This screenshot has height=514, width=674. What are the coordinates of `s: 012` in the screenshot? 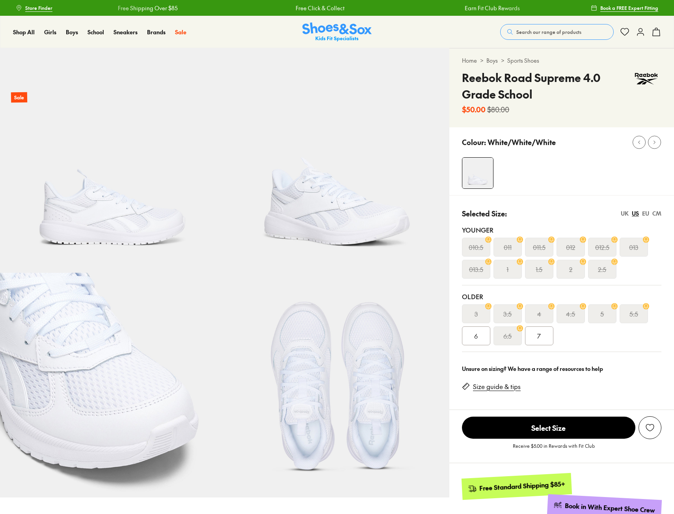 It's located at (570, 247).